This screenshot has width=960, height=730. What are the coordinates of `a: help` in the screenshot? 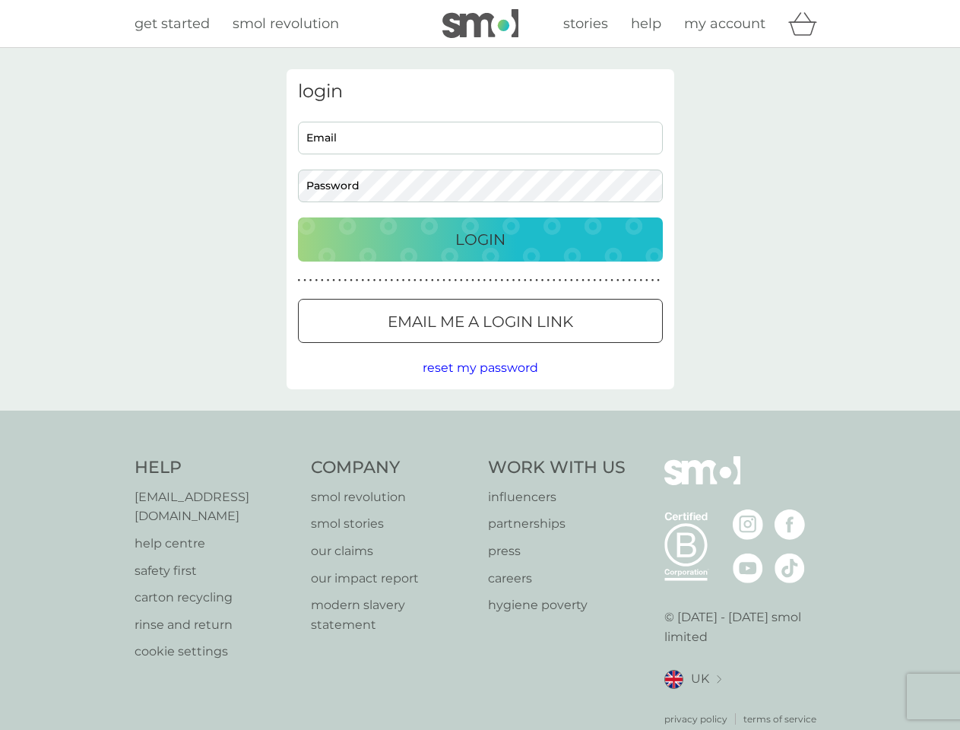 It's located at (646, 24).